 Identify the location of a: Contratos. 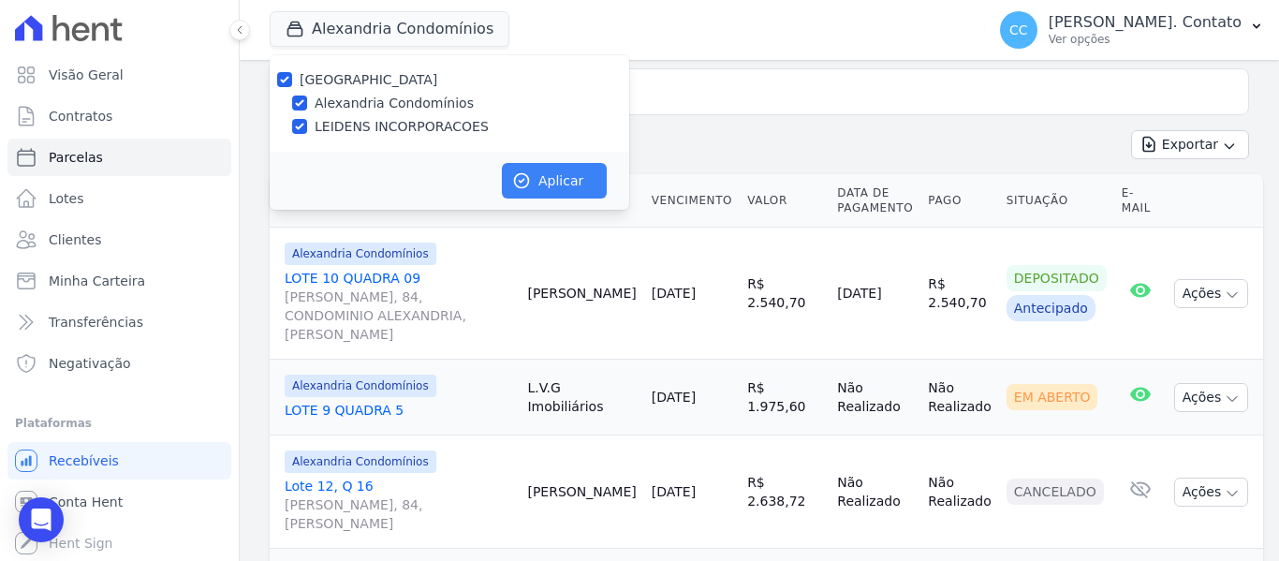
(119, 116).